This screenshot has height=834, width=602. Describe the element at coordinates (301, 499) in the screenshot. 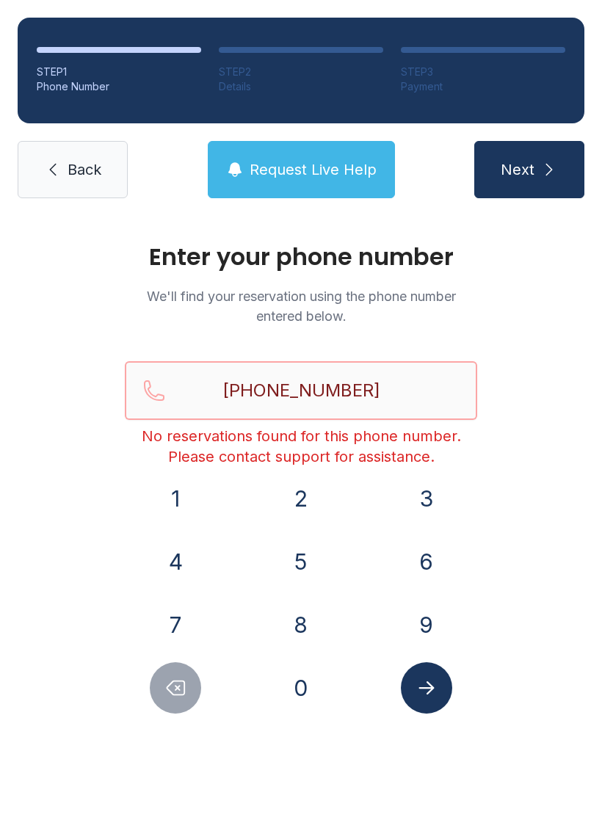

I see `button: 2` at that location.